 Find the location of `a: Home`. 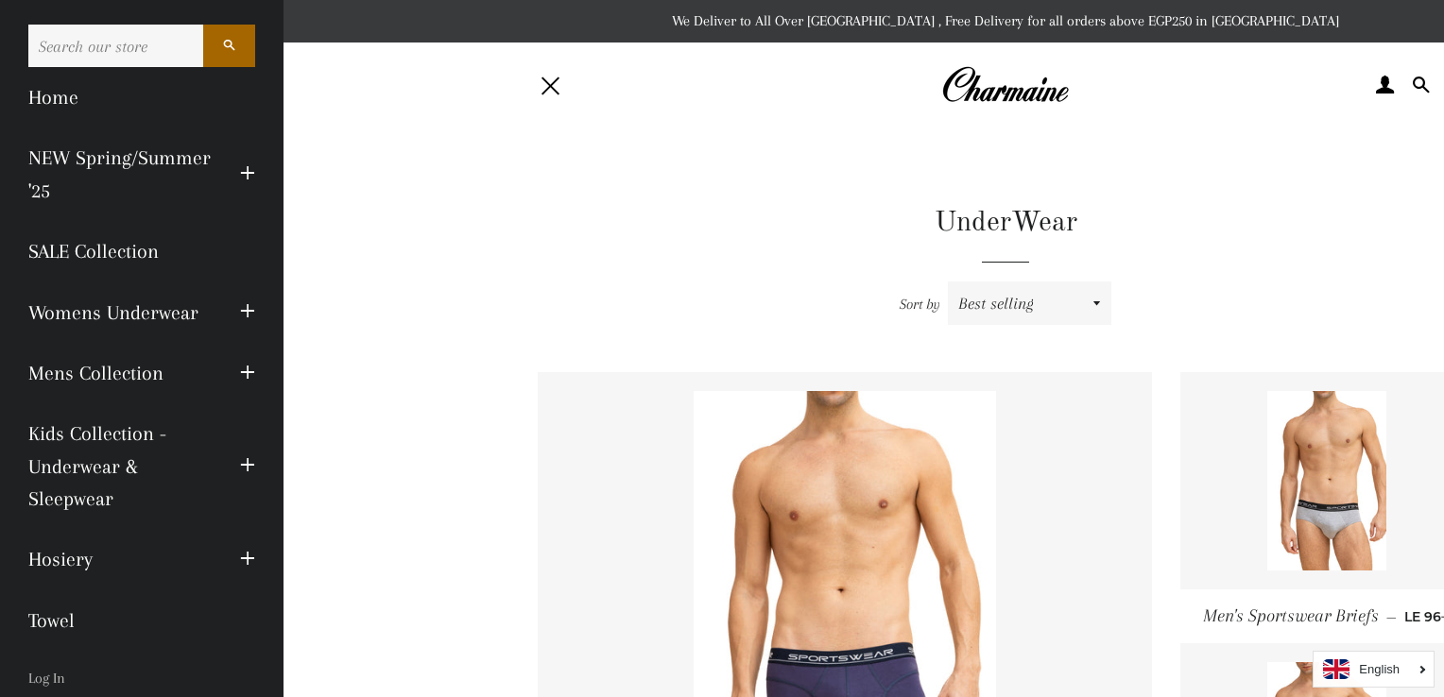

a: Home is located at coordinates (142, 97).